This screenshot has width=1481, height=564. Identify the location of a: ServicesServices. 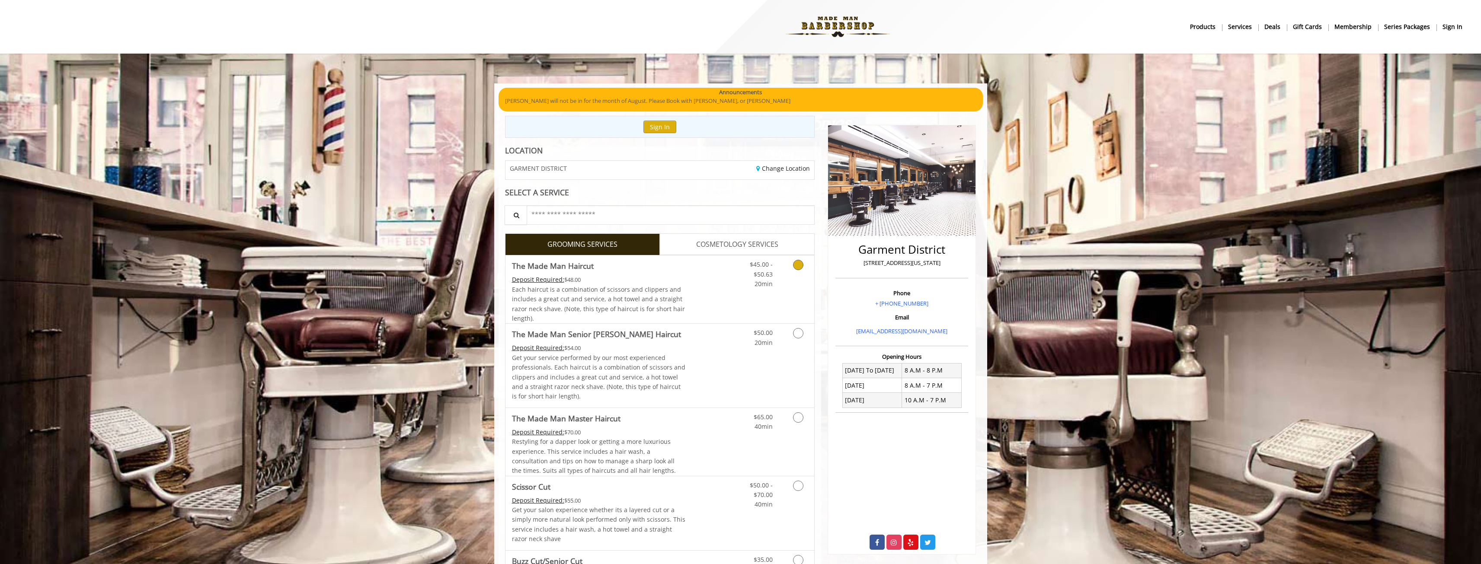
(1240, 26).